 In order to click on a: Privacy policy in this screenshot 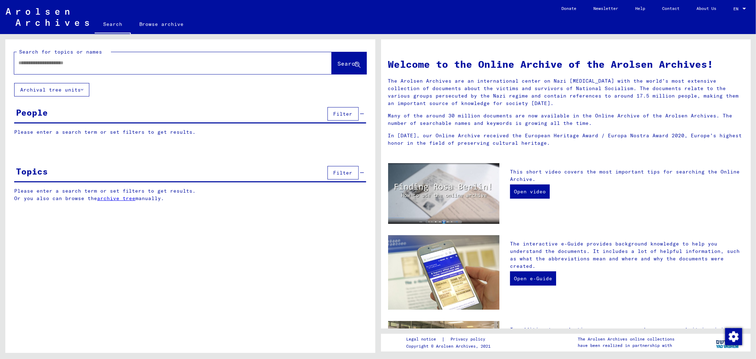, I will do `click(469, 339)`.